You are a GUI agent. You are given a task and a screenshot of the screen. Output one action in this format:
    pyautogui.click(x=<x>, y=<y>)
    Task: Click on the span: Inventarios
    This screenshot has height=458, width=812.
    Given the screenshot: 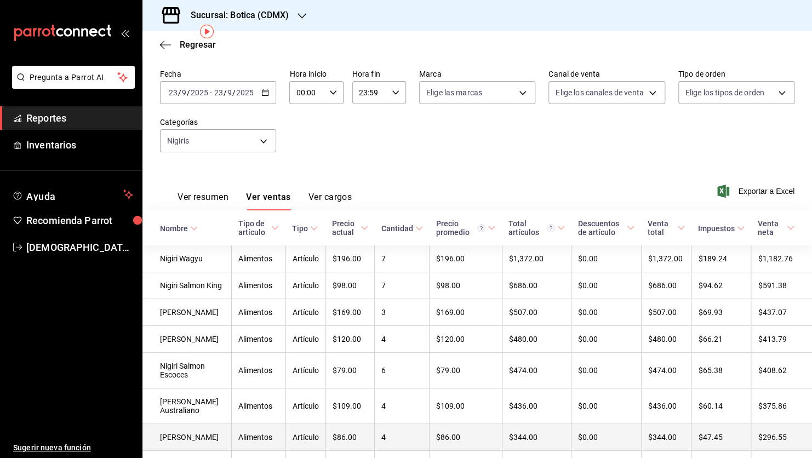 What is the action you would take?
    pyautogui.click(x=79, y=145)
    